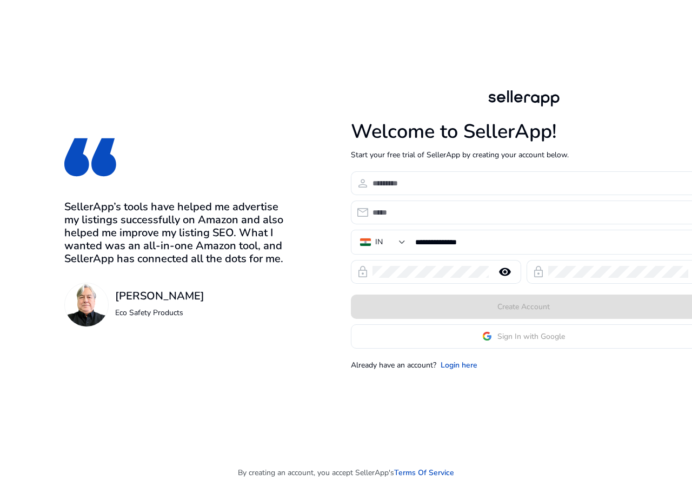 The image size is (692, 487). Describe the element at coordinates (505, 272) in the screenshot. I see `mat-icon: remove_red_eye` at that location.